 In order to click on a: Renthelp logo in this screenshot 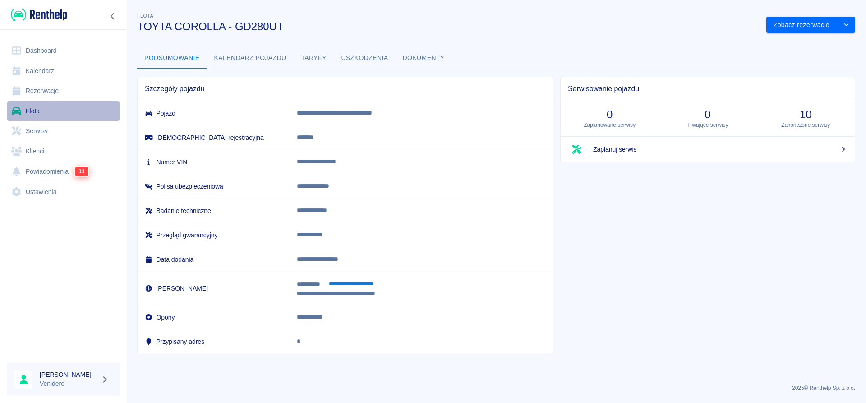, I will do `click(37, 14)`.